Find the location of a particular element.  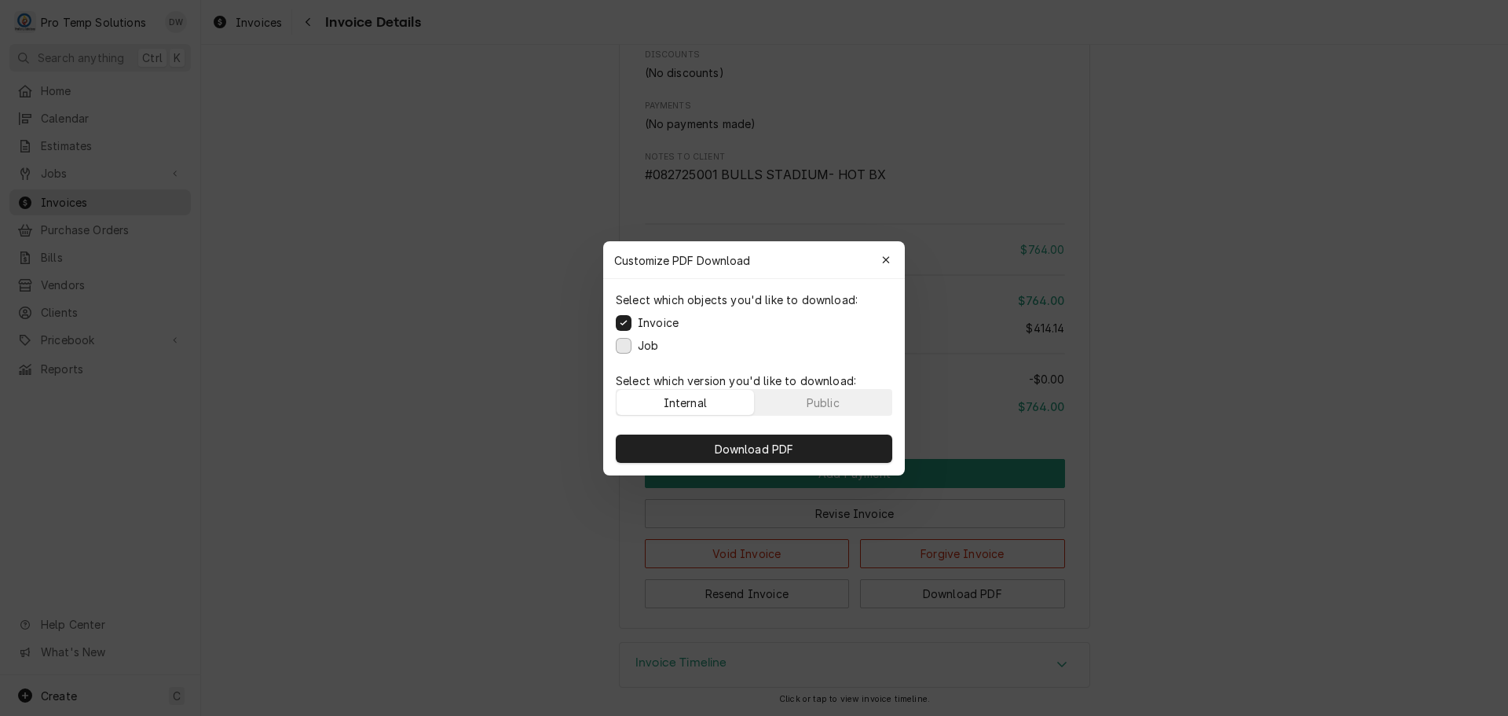

button: Download PDF is located at coordinates (754, 448).